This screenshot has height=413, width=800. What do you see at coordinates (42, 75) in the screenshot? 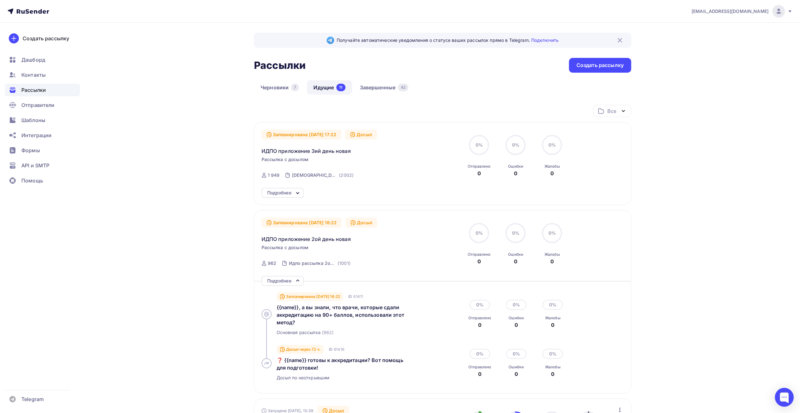
I see `a: Контакты` at bounding box center [42, 75].